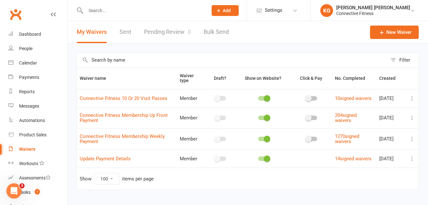 The image size is (428, 205). Describe the element at coordinates (38, 106) in the screenshot. I see `a: Messages` at that location.